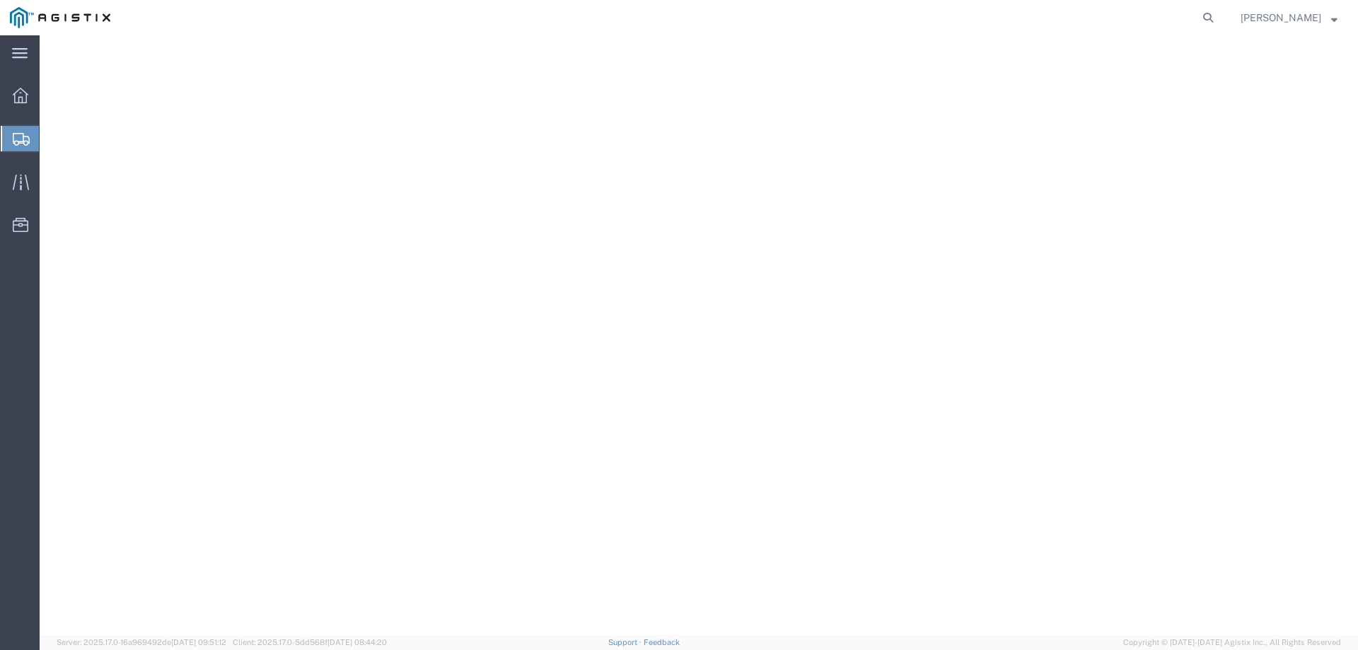 Image resolution: width=1358 pixels, height=650 pixels. What do you see at coordinates (1281, 18) in the screenshot?
I see `span: Billy Lo` at bounding box center [1281, 18].